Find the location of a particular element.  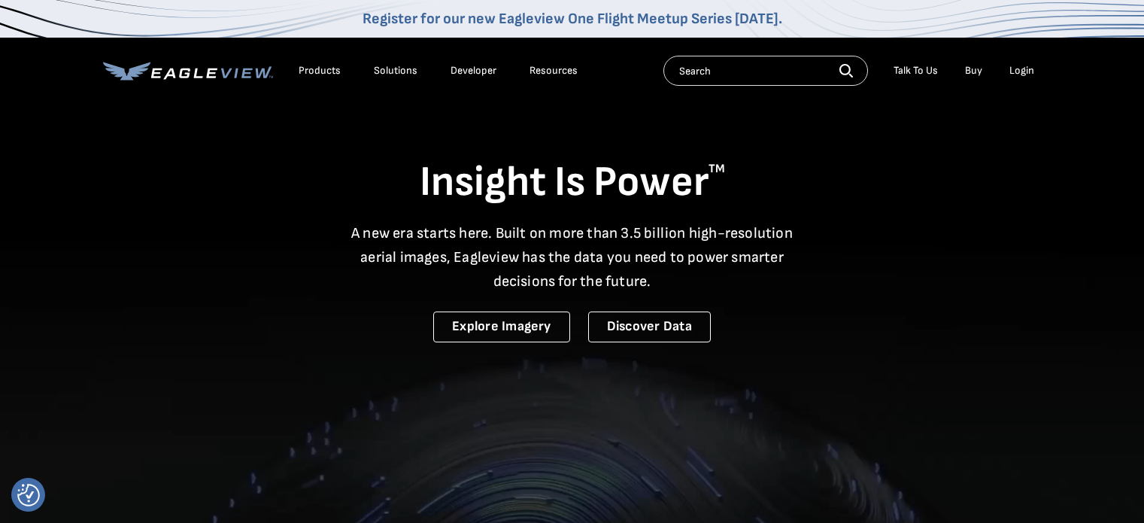

div: Login is located at coordinates (1021, 71).